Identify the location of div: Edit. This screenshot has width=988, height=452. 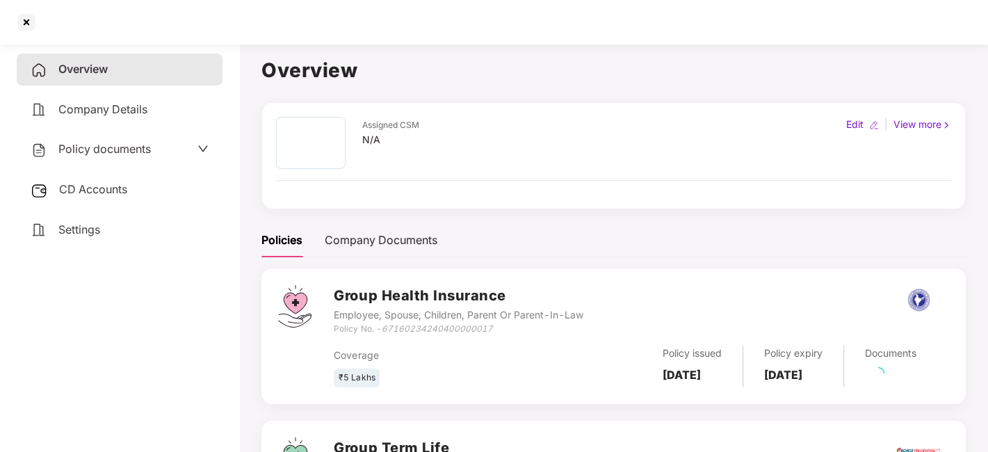
(855, 125).